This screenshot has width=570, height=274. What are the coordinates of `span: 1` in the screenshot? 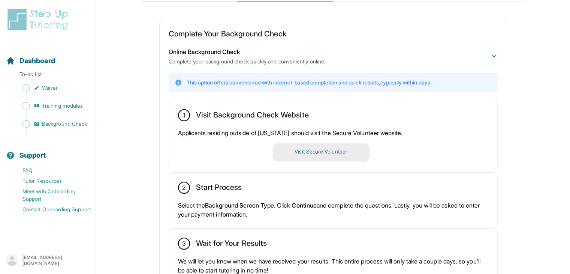 It's located at (184, 115).